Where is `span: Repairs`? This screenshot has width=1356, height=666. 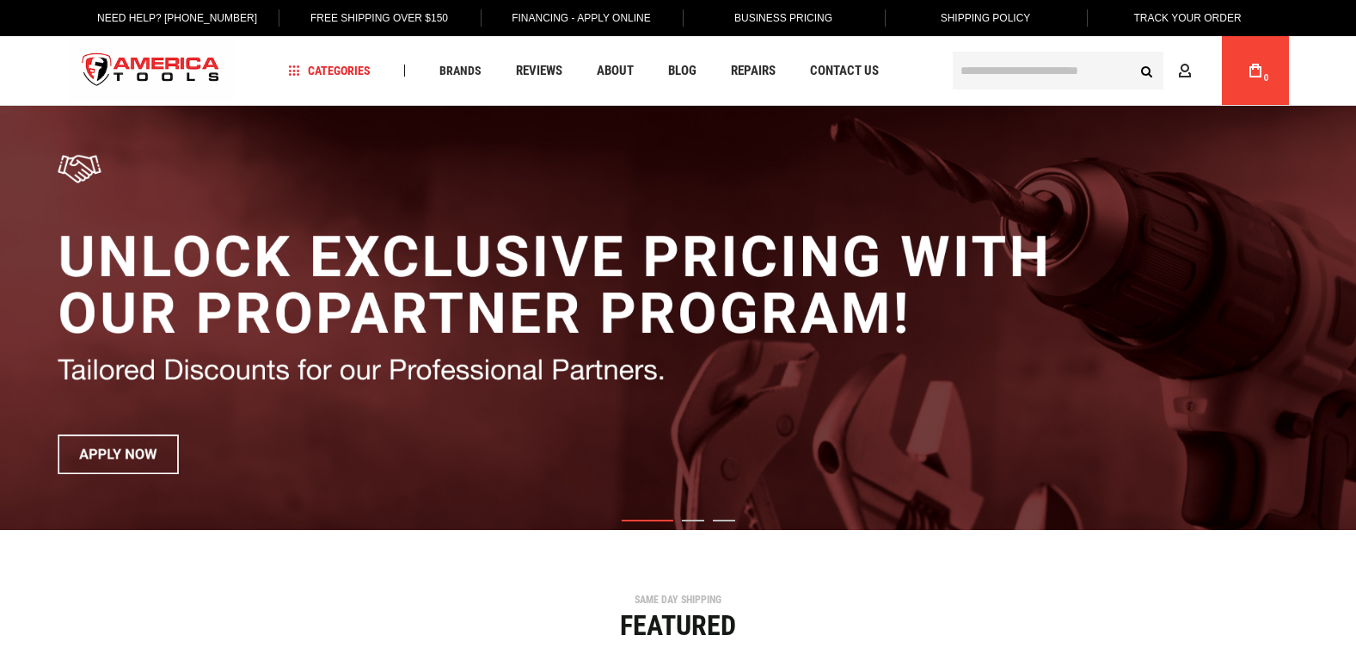
span: Repairs is located at coordinates (753, 71).